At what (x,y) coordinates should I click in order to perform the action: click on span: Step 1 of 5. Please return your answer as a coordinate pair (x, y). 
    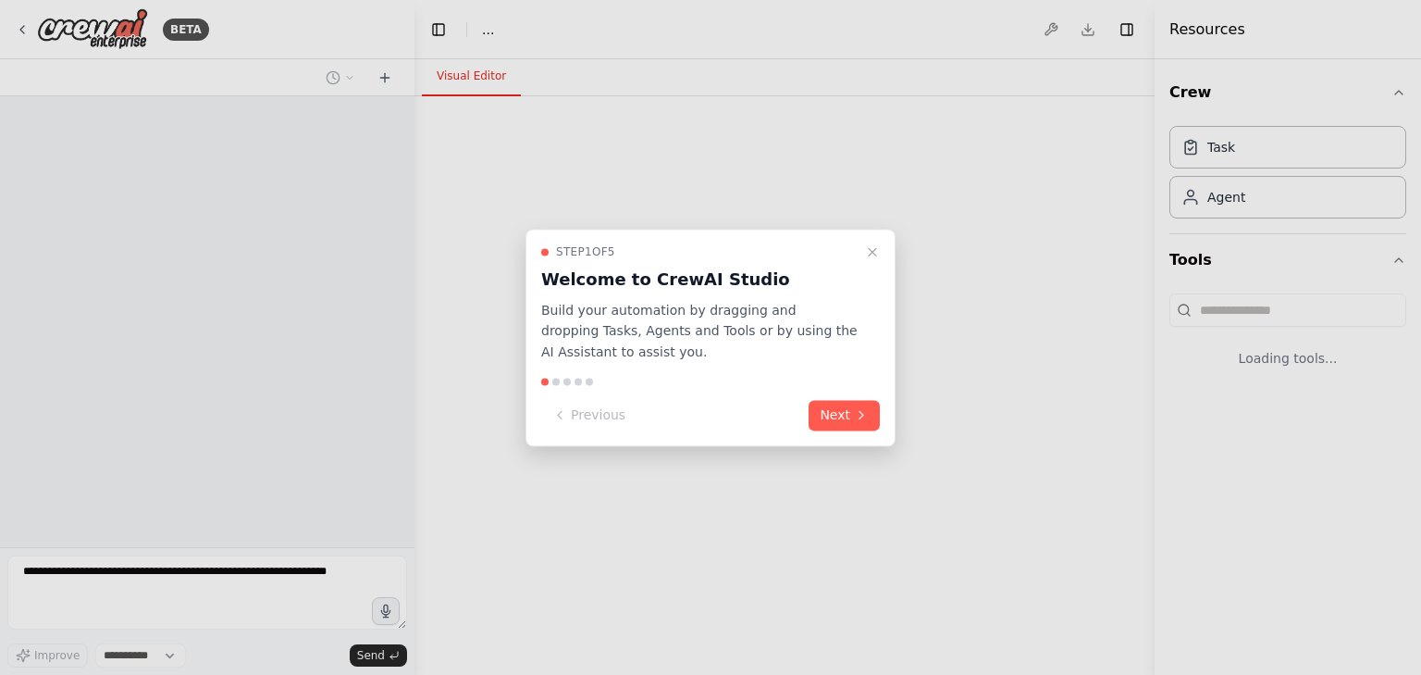
    Looking at the image, I should click on (586, 252).